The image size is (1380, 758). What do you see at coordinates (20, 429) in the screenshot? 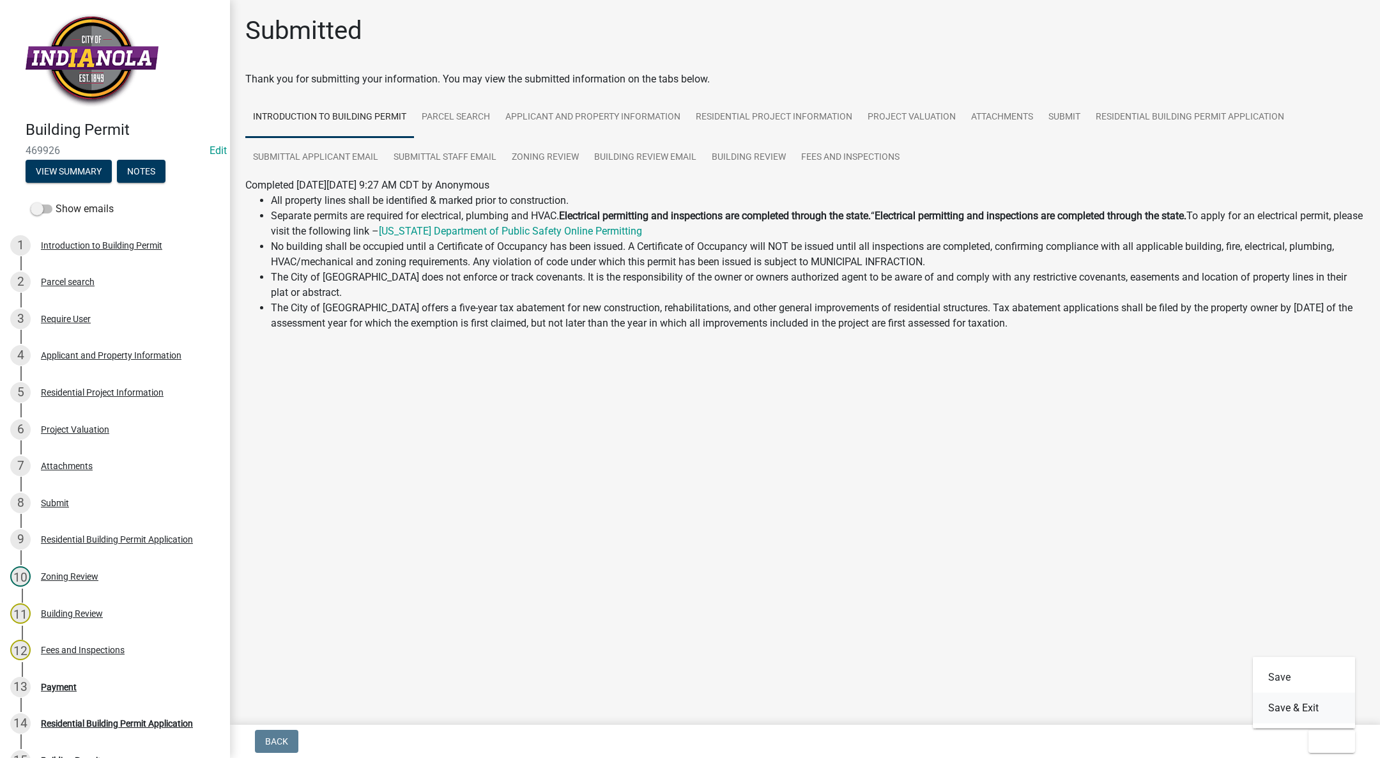
I see `div: 6` at bounding box center [20, 429].